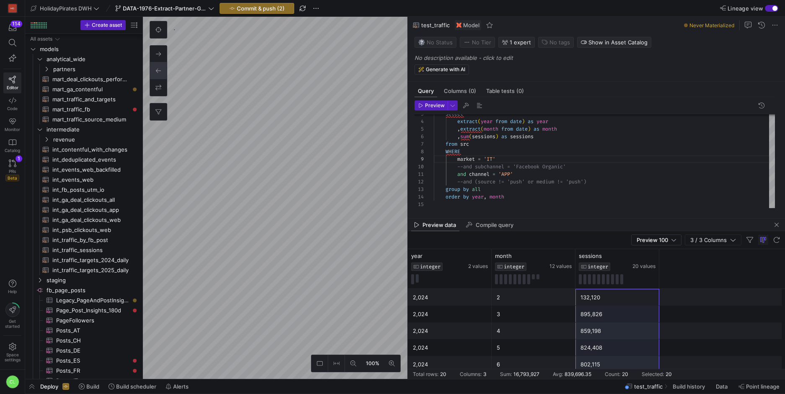 This screenshot has height=394, width=785. Describe the element at coordinates (516, 42) in the screenshot. I see `button: 1 expert` at that location.